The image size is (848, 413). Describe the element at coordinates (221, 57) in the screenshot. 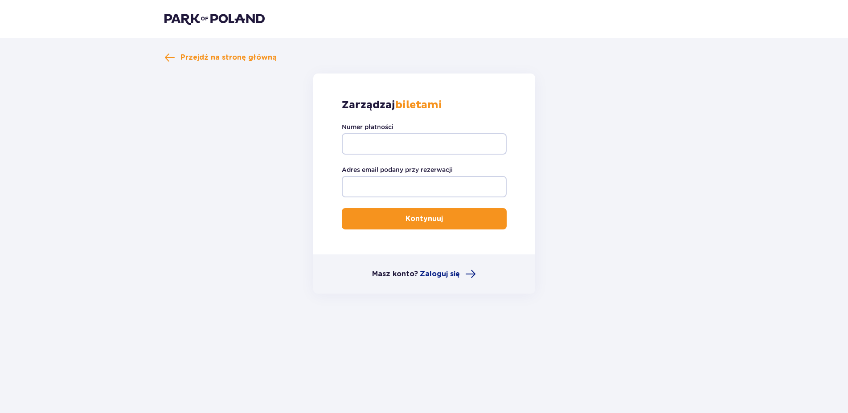

I see `a: Przejdź na stronę główną` at that location.